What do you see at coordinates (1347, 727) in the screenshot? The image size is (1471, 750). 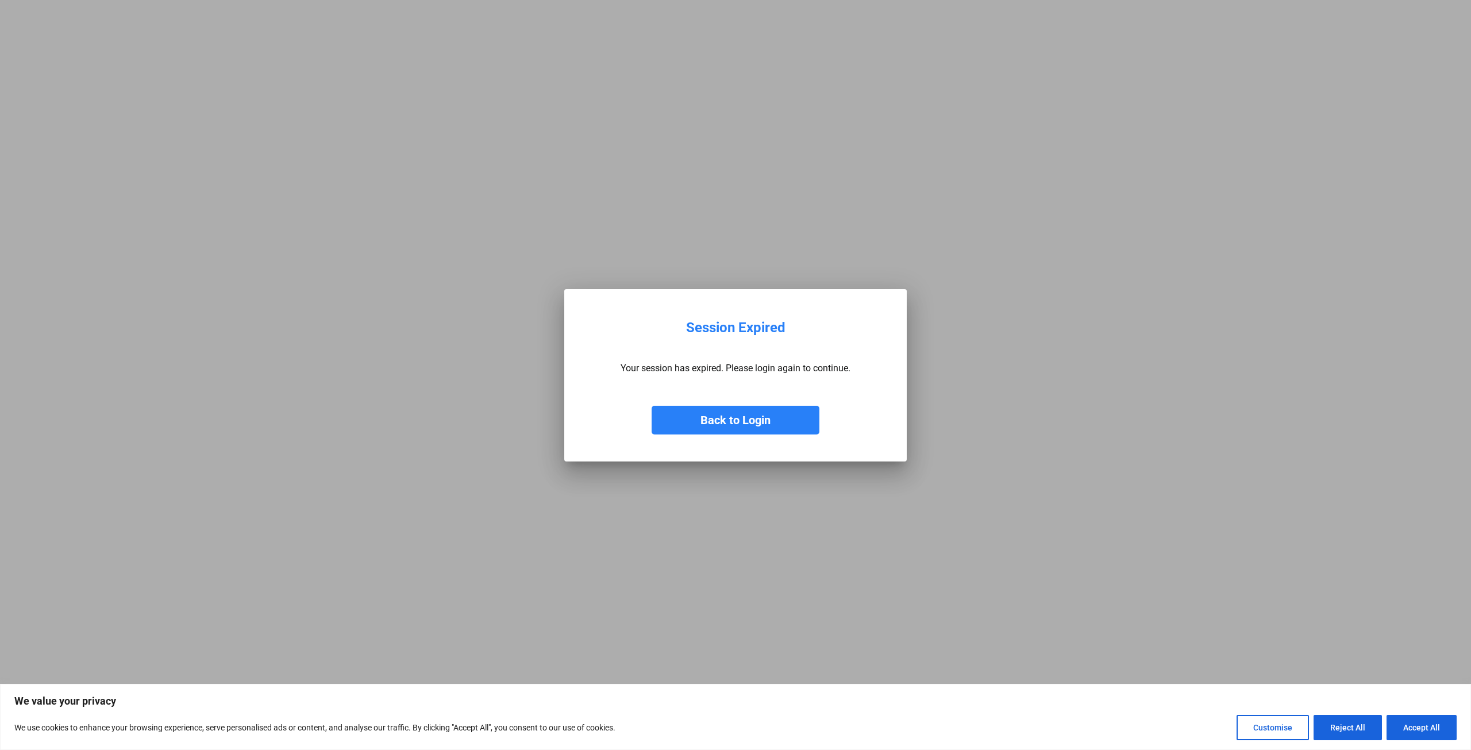 I see `button: Reject All` at bounding box center [1347, 727].